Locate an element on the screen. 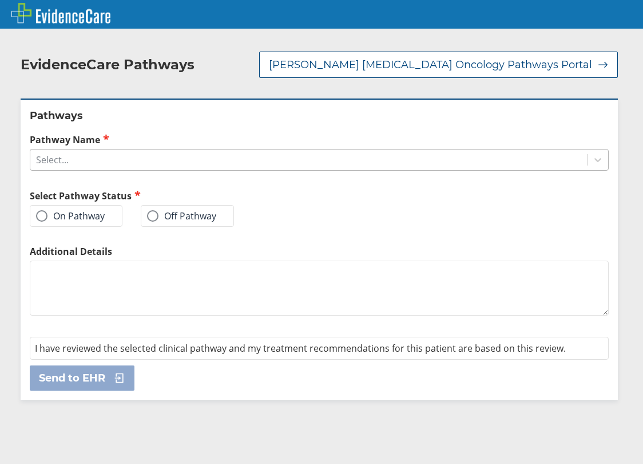  label: Off Pathway is located at coordinates (181, 216).